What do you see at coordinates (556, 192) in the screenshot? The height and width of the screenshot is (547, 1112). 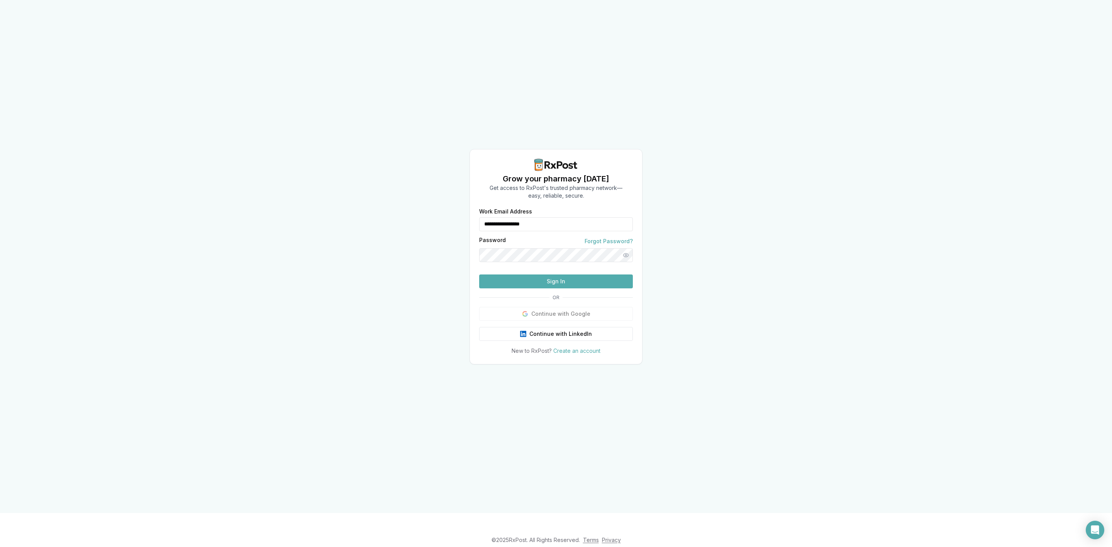 I see `p: Get access to RxPost's trusted pharmacy network— easy, reliable, secure.` at bounding box center [556, 192].